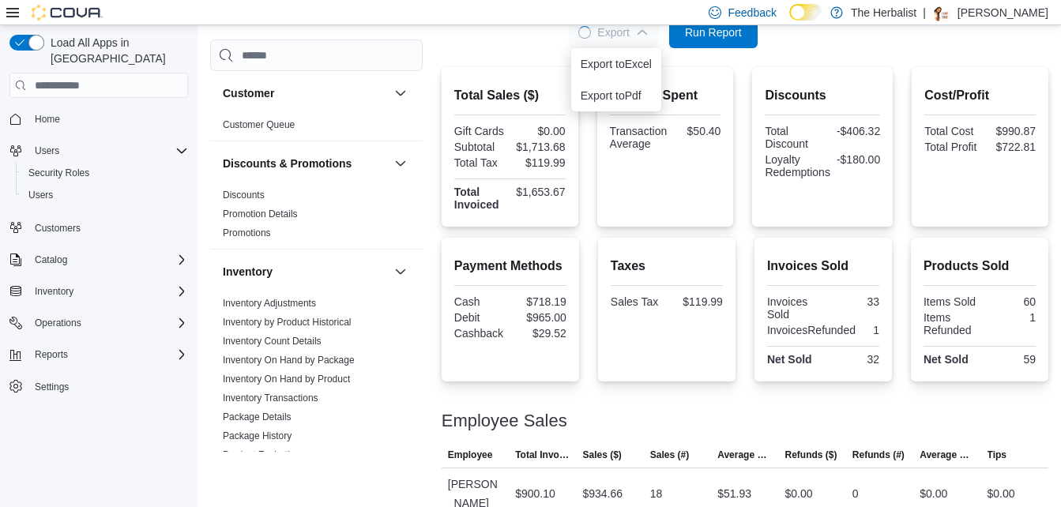  What do you see at coordinates (806, 12) in the screenshot?
I see `input: Dark Mode` at bounding box center [806, 12].